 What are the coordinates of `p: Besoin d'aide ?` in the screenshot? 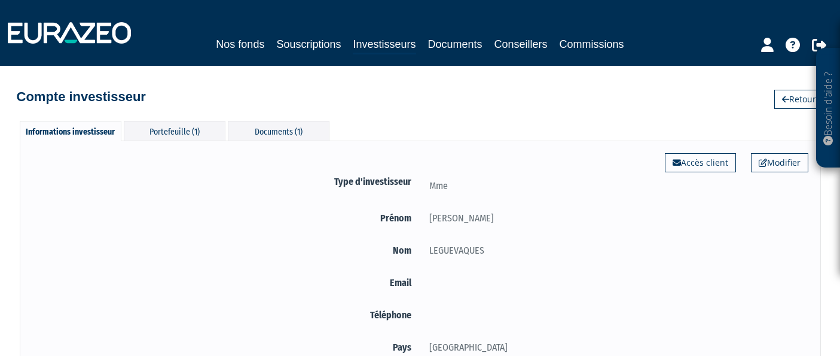 It's located at (828, 108).